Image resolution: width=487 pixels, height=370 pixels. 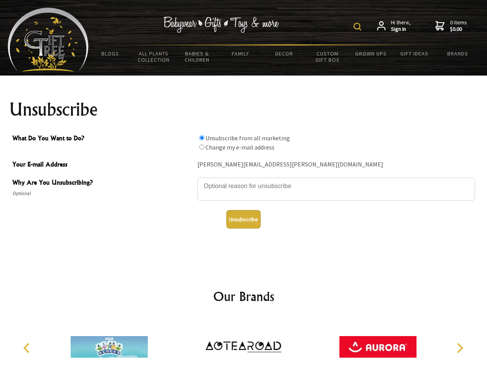 I want to click on img: Babyware - Gifts - Toys and more..., so click(x=48, y=40).